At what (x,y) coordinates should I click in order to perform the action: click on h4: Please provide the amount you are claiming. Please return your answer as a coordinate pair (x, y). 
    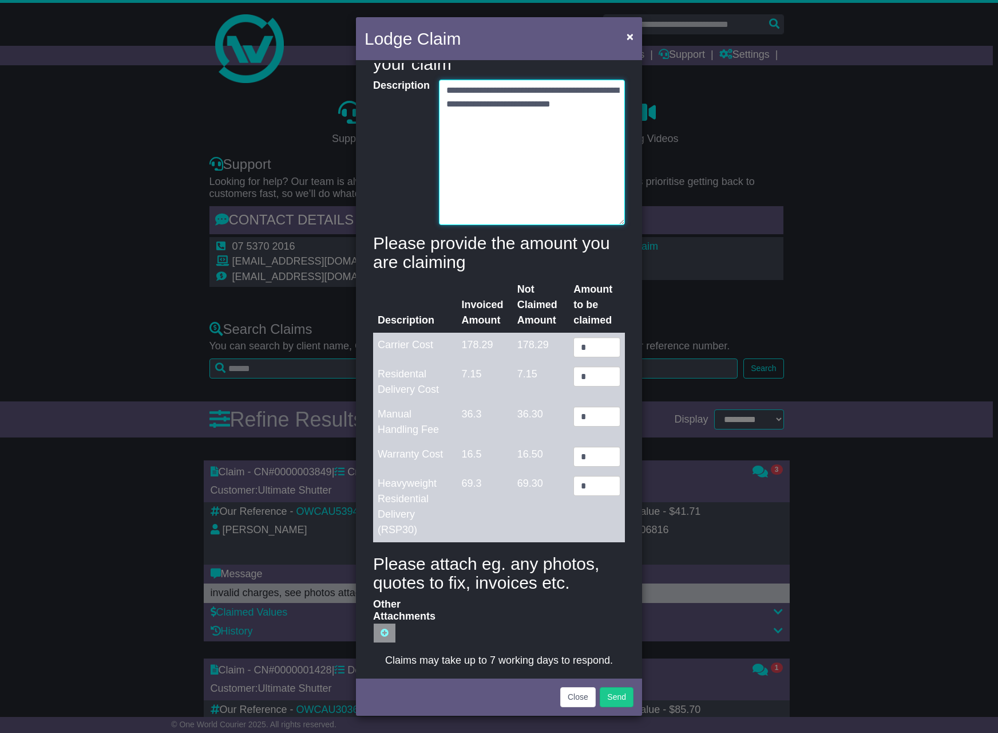
    Looking at the image, I should click on (499, 252).